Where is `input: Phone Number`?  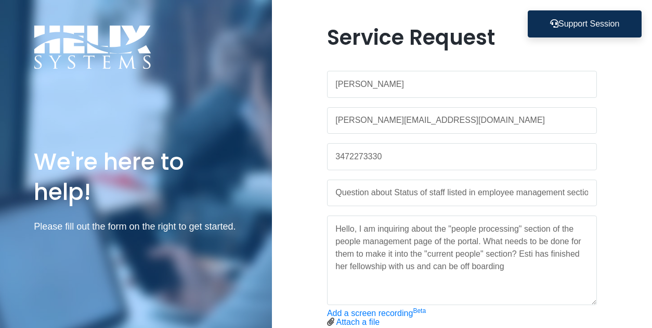
input: Phone Number is located at coordinates (462, 157).